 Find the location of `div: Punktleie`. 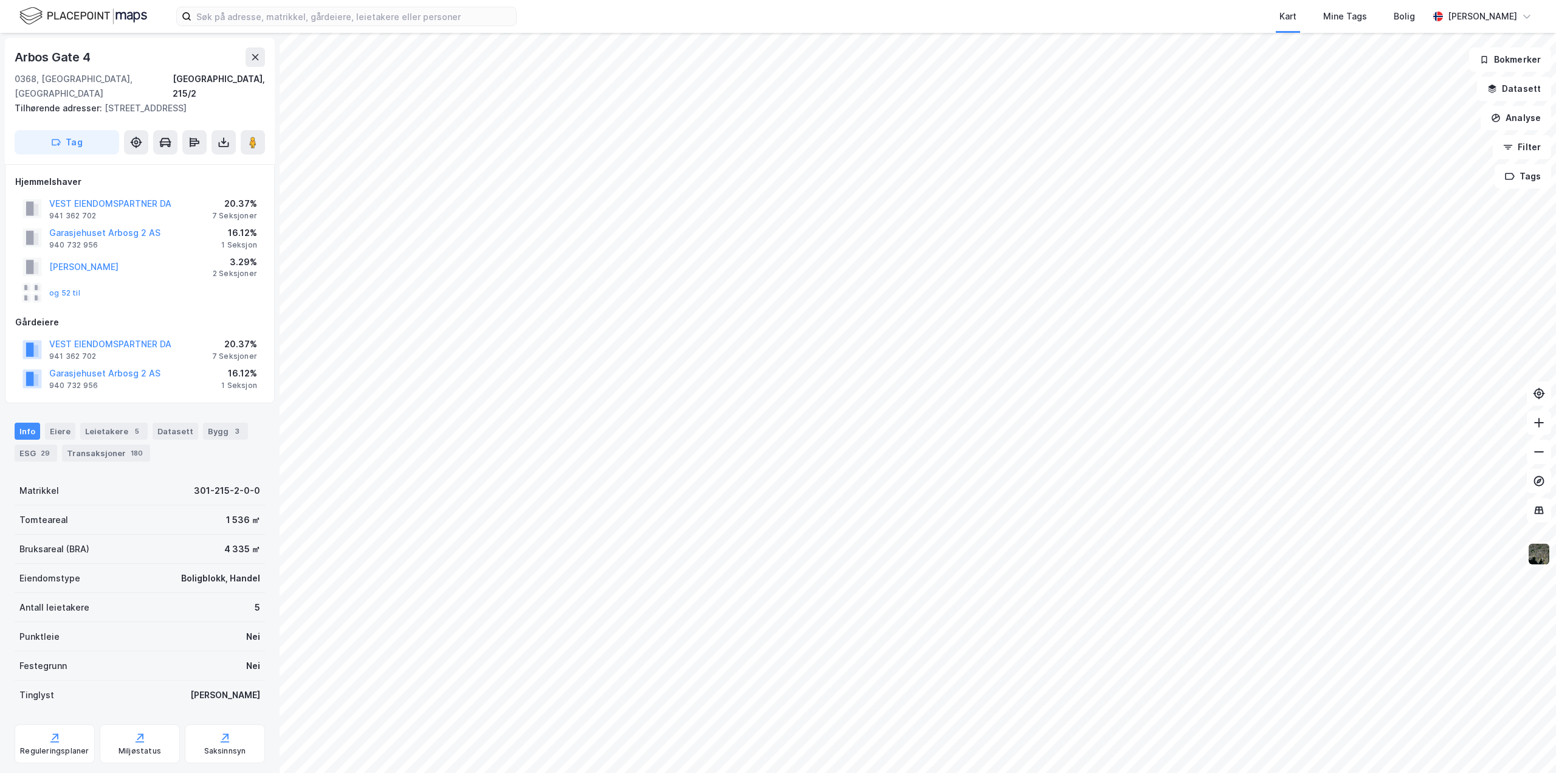

div: Punktleie is located at coordinates (40, 637).